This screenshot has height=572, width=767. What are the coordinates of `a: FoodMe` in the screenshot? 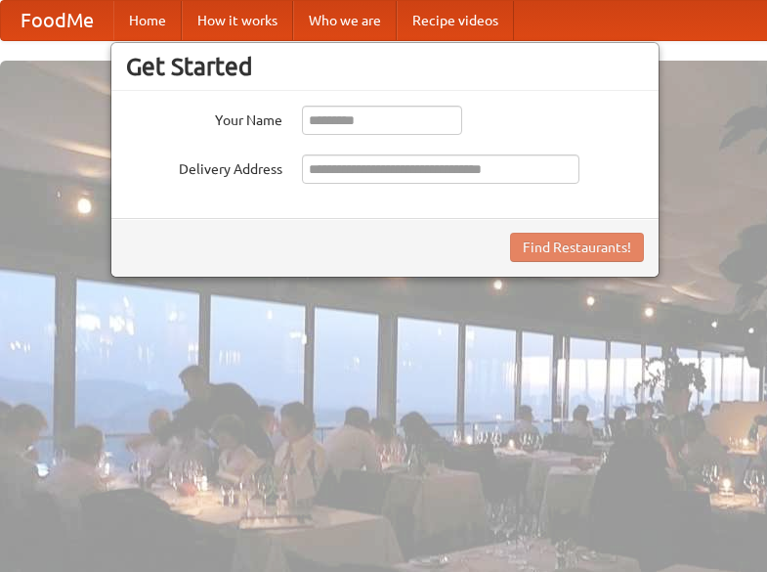 It's located at (57, 21).